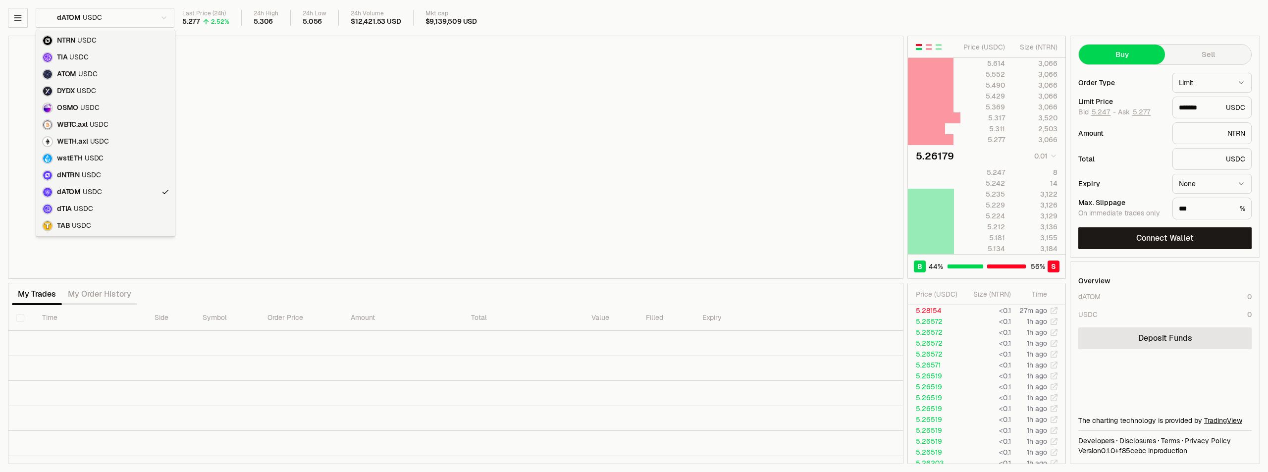 This screenshot has height=472, width=1268. Describe the element at coordinates (48, 74) in the screenshot. I see `img: atom.png` at that location.